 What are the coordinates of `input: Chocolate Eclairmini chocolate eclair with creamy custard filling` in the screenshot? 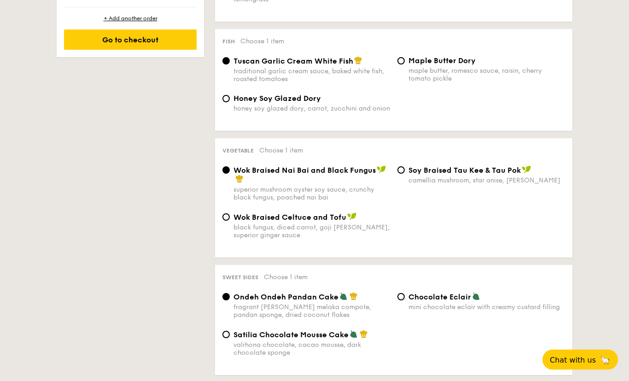 It's located at (401, 297).